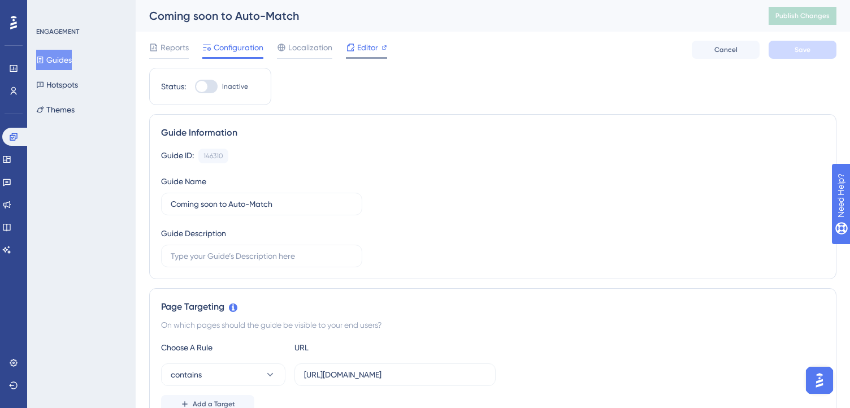  I want to click on button: Hotspots, so click(57, 85).